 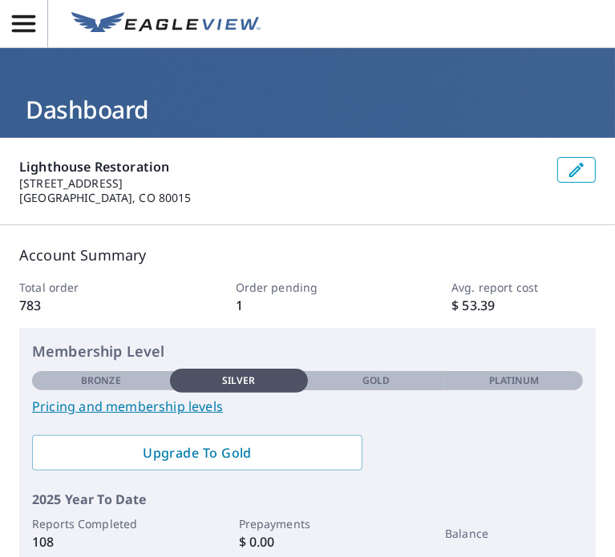 I want to click on p: Total order, so click(x=91, y=287).